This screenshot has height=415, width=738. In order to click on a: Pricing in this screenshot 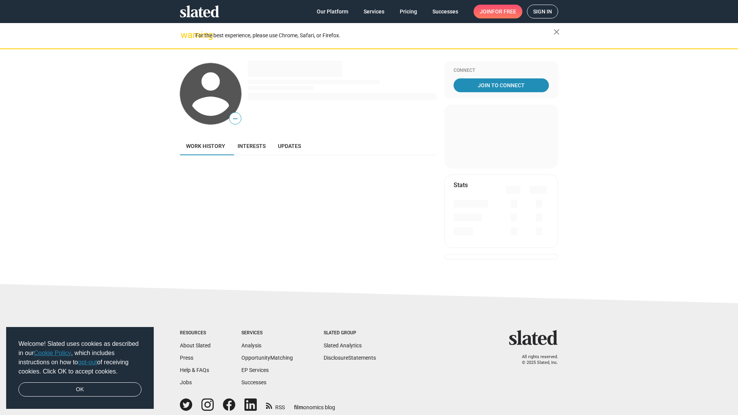, I will do `click(408, 12)`.